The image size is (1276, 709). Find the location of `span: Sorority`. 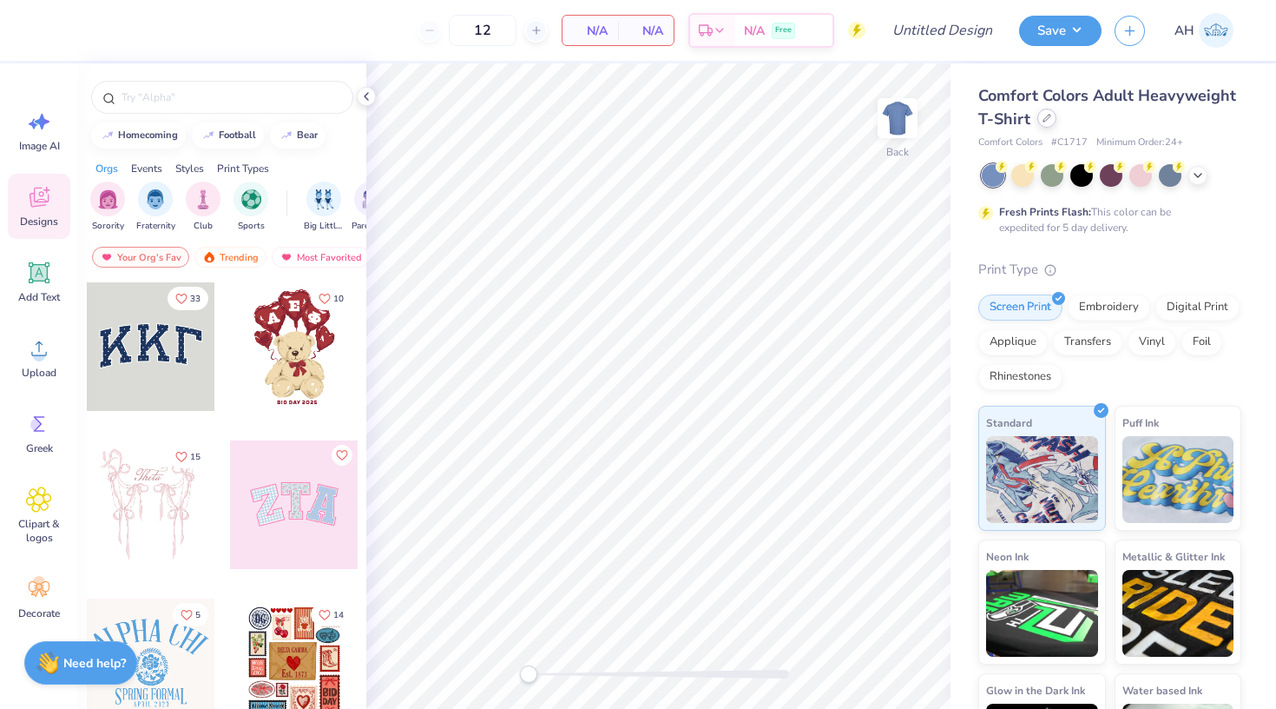

span: Sorority is located at coordinates (108, 226).